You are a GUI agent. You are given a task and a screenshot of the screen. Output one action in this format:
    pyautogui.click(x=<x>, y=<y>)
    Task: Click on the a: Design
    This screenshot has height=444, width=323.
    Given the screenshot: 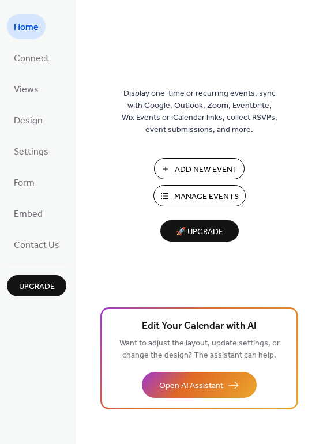 What is the action you would take?
    pyautogui.click(x=28, y=120)
    